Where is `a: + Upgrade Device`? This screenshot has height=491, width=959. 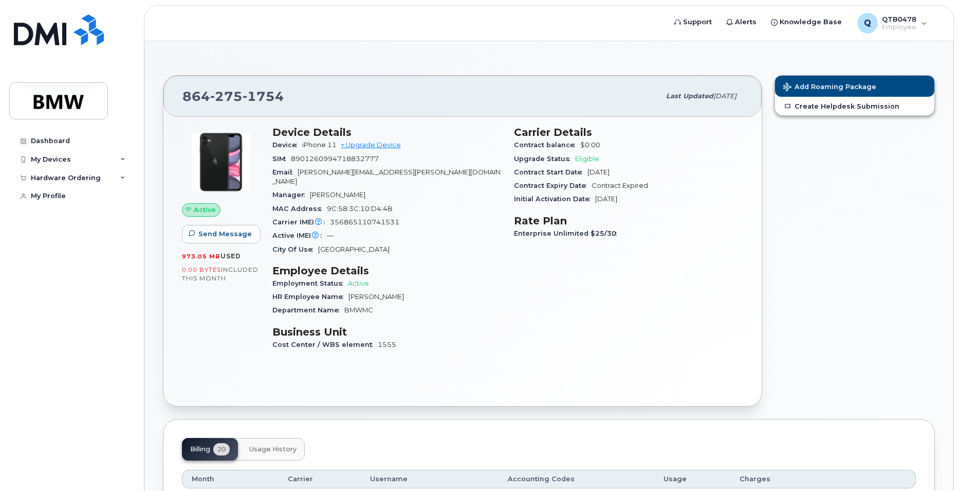 a: + Upgrade Device is located at coordinates (371, 144).